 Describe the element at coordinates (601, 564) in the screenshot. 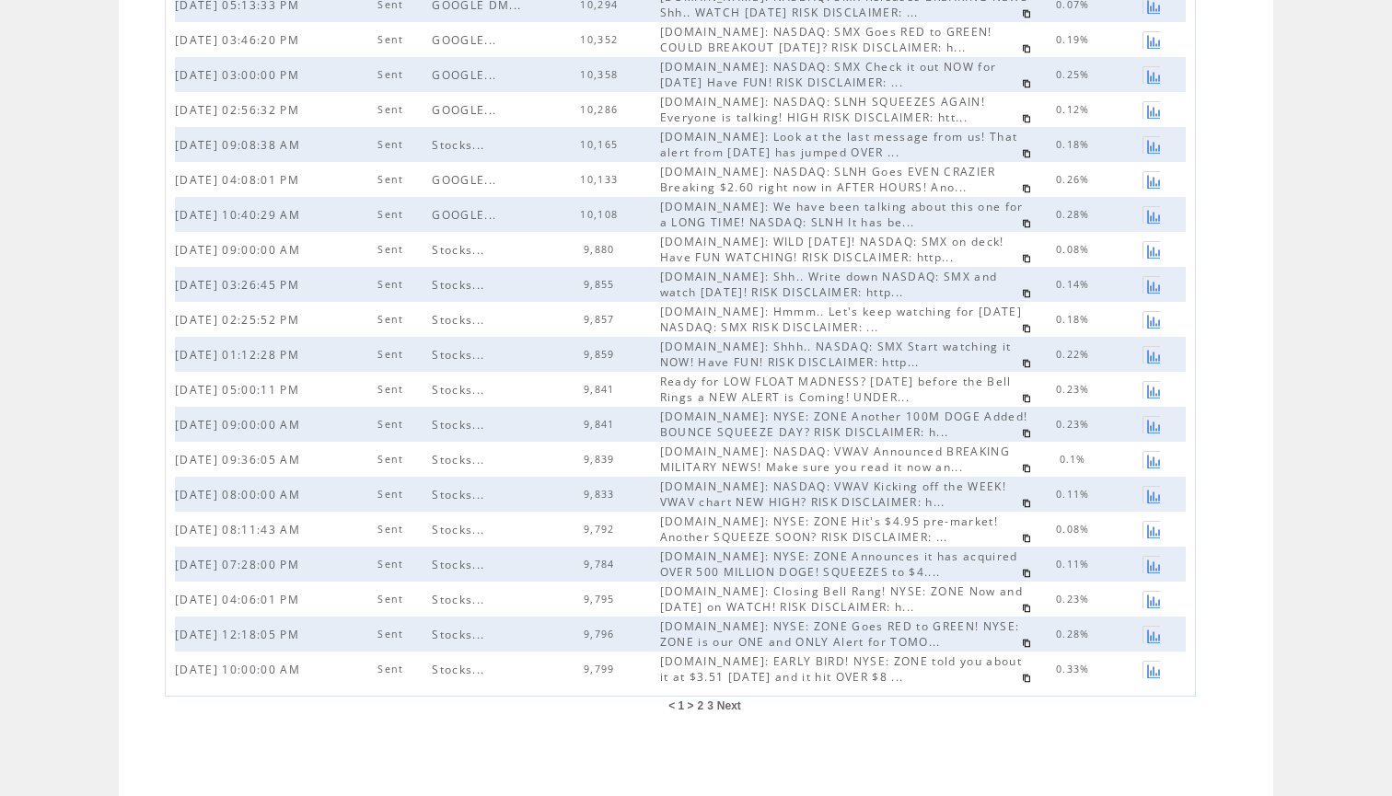

I see `span: 9,784` at that location.